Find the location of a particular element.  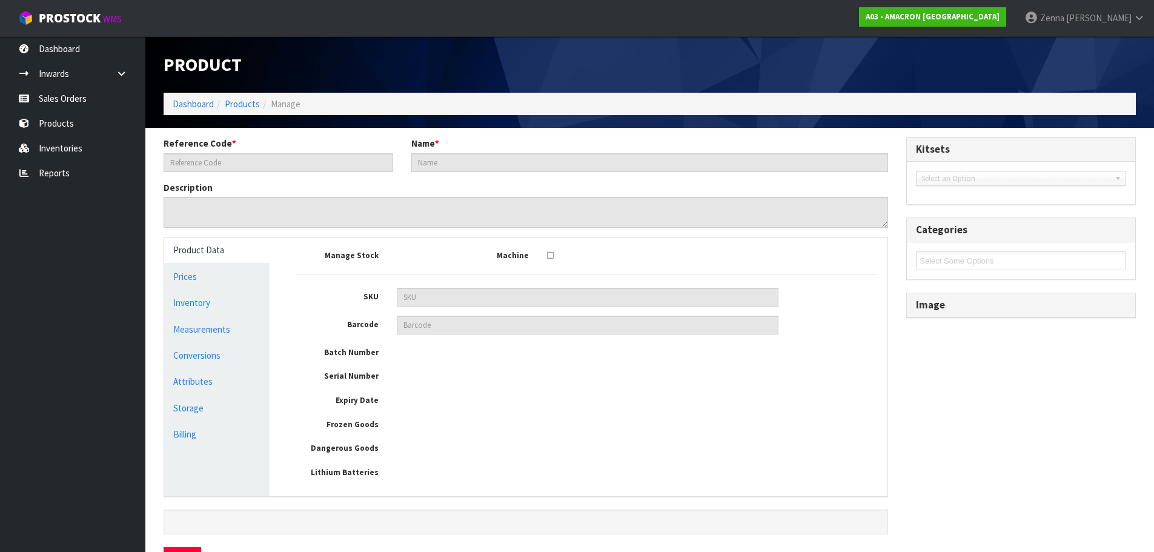

a: Conversions is located at coordinates (217, 355).